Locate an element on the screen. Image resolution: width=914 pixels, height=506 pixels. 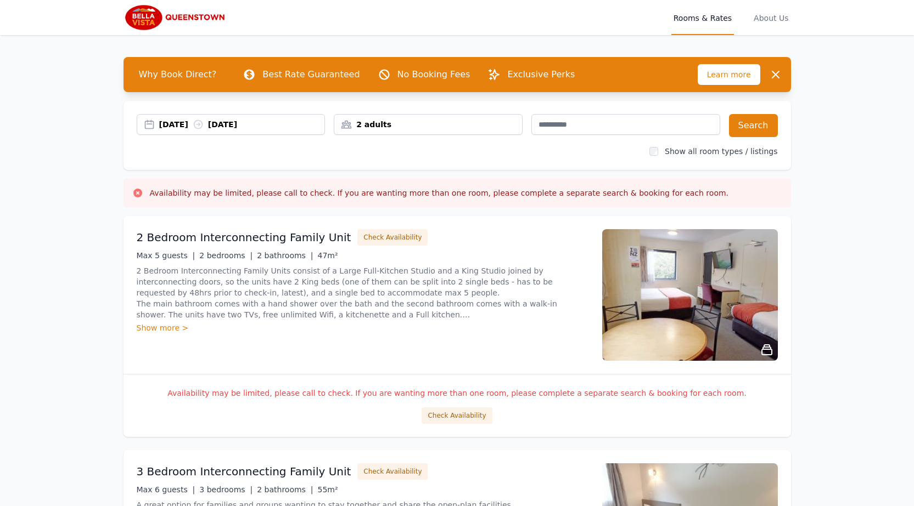
span: 55m² is located at coordinates (328, 490).